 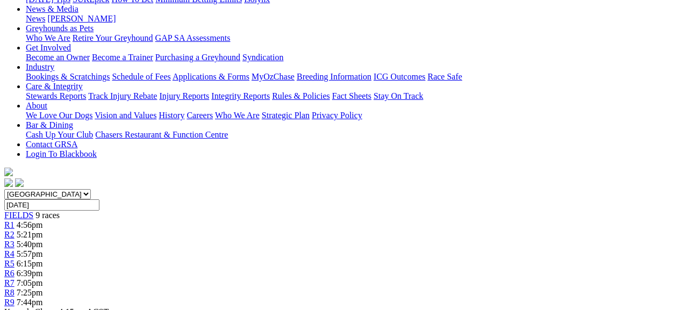 What do you see at coordinates (49, 125) in the screenshot?
I see `a: Bar & Dining` at bounding box center [49, 125].